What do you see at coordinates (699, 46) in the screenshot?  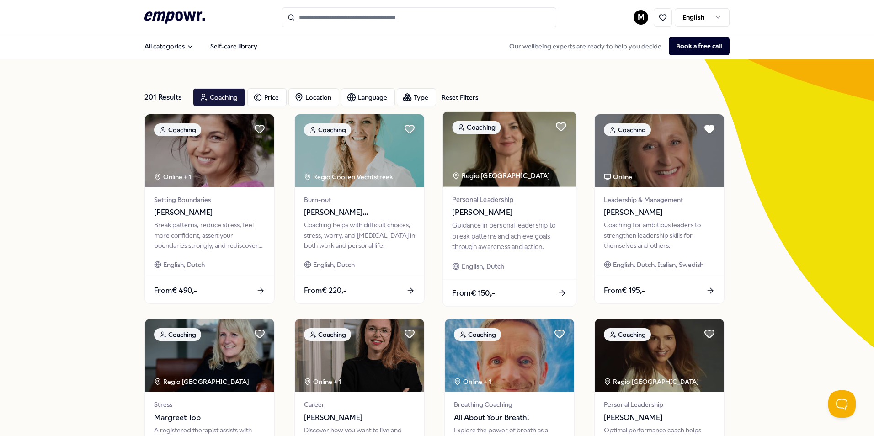 I see `button: Book a free call` at bounding box center [699, 46].